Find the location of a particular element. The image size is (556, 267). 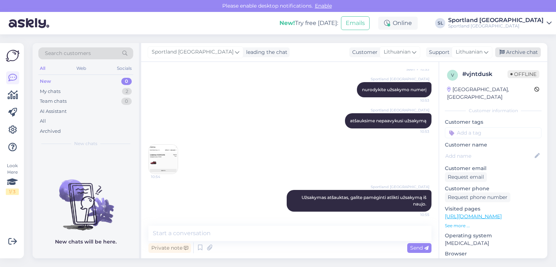

img: Attachment is located at coordinates (163, 159).